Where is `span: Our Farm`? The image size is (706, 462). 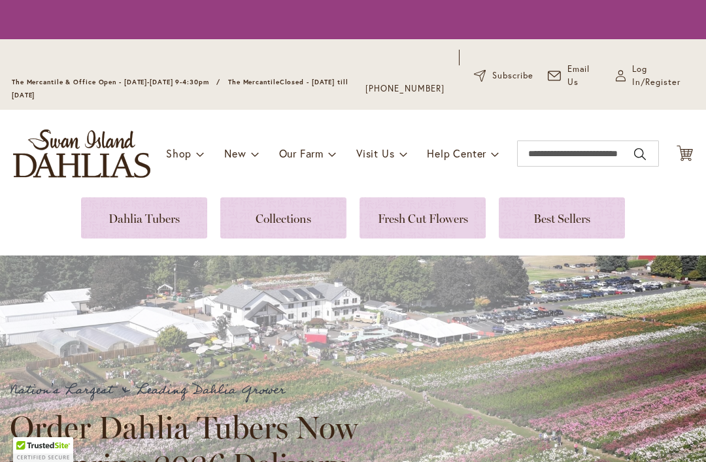 span: Our Farm is located at coordinates (302, 153).